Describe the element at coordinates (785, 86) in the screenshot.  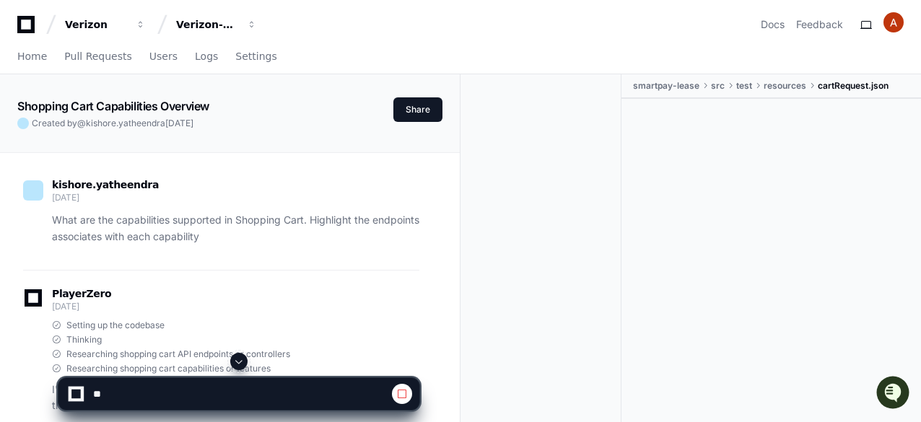
I see `span: resources` at that location.